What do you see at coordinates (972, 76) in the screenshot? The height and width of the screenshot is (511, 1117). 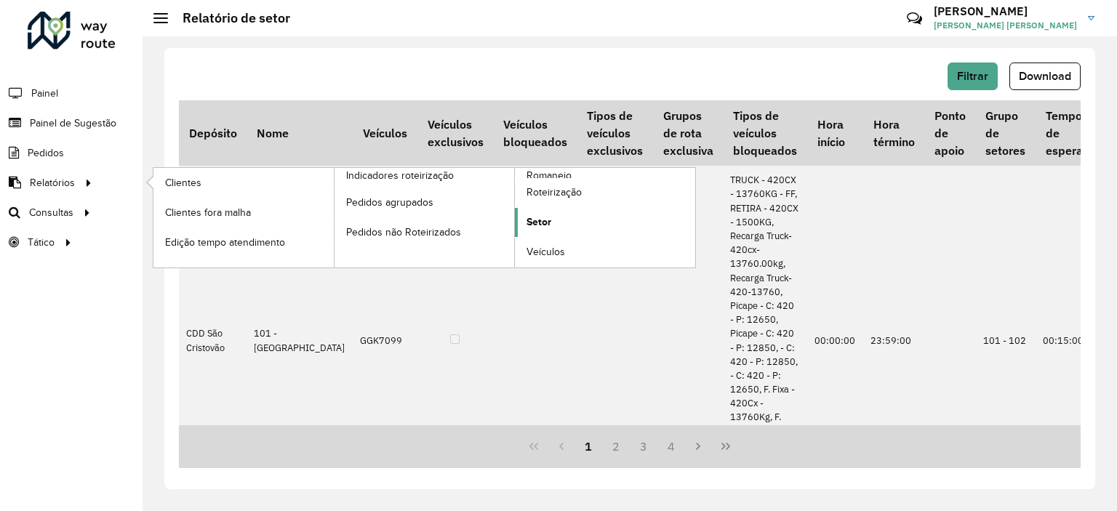 I see `button: Filtrar` at bounding box center [972, 76].